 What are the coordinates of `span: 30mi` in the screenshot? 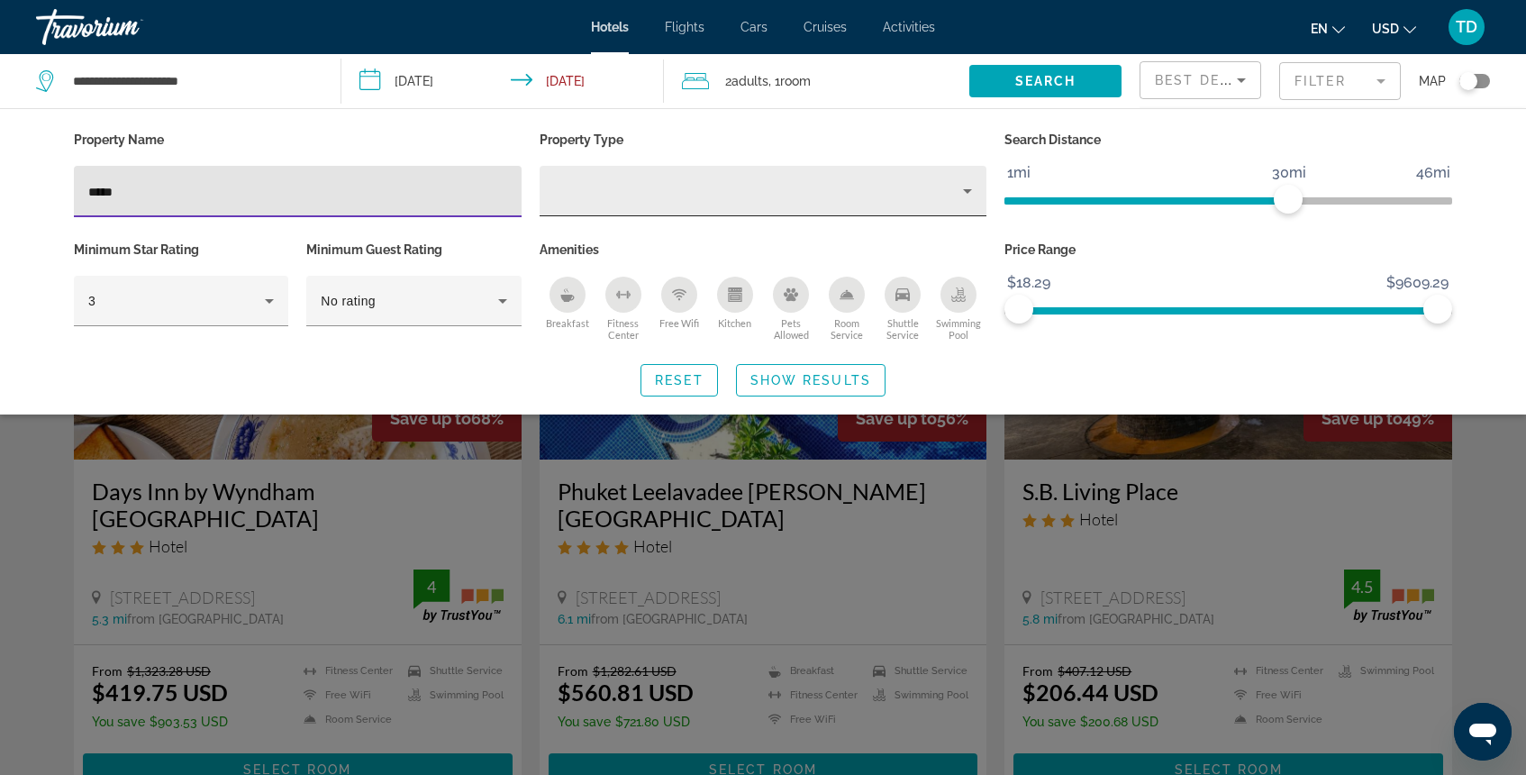 It's located at (1289, 173).